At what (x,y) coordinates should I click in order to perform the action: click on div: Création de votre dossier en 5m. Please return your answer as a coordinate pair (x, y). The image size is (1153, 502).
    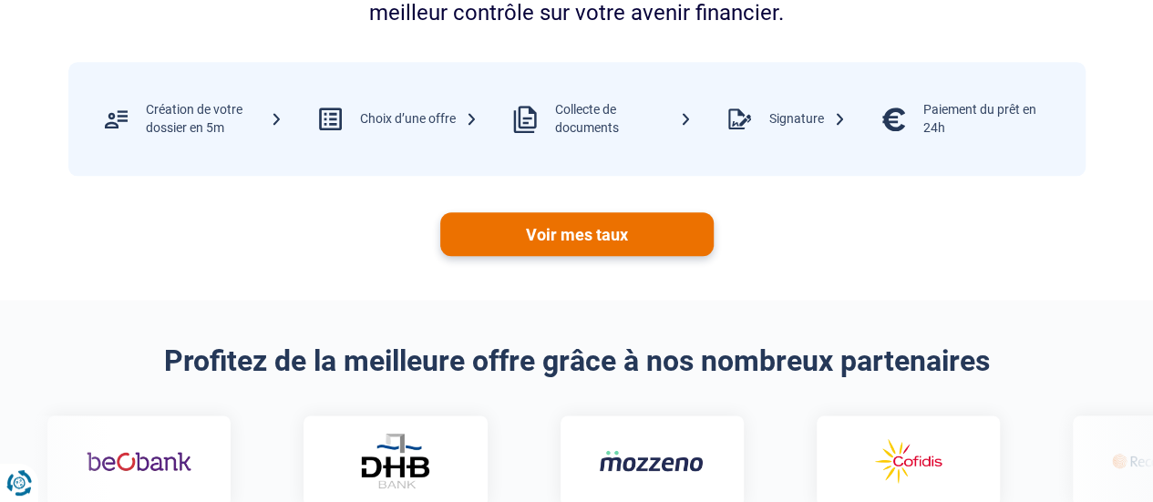
    Looking at the image, I should click on (214, 119).